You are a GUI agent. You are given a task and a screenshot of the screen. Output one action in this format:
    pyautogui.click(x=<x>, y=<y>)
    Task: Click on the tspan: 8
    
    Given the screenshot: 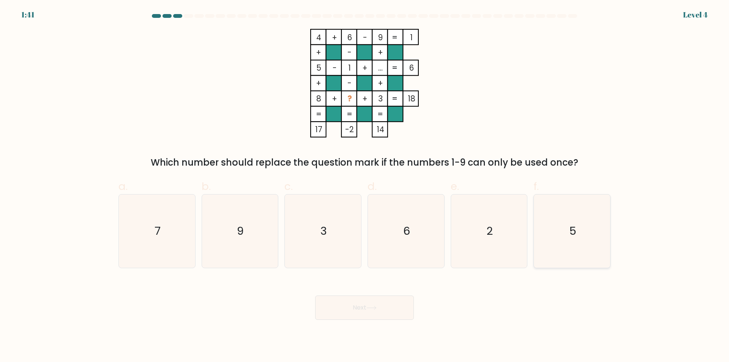 What is the action you would take?
    pyautogui.click(x=318, y=98)
    